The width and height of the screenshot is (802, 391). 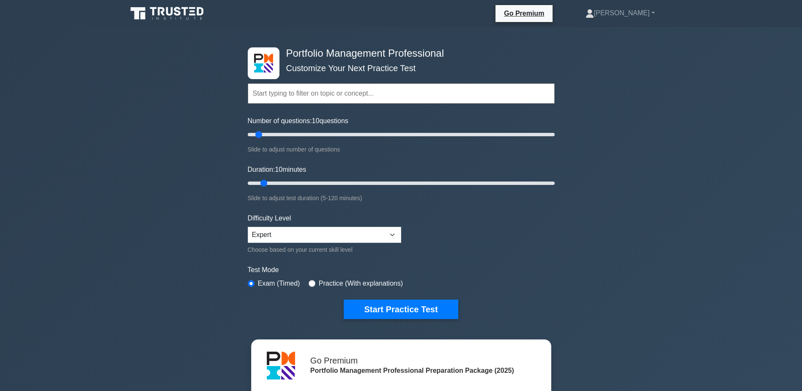 I want to click on a: Go Premium, so click(x=524, y=13).